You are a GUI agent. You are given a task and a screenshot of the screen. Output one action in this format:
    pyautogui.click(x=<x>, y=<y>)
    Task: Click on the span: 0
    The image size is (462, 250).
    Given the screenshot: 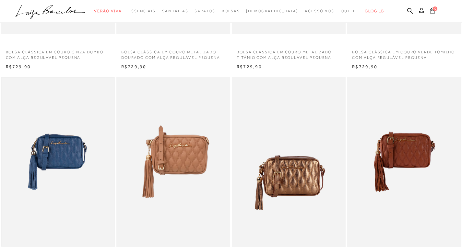 What is the action you would take?
    pyautogui.click(x=435, y=9)
    